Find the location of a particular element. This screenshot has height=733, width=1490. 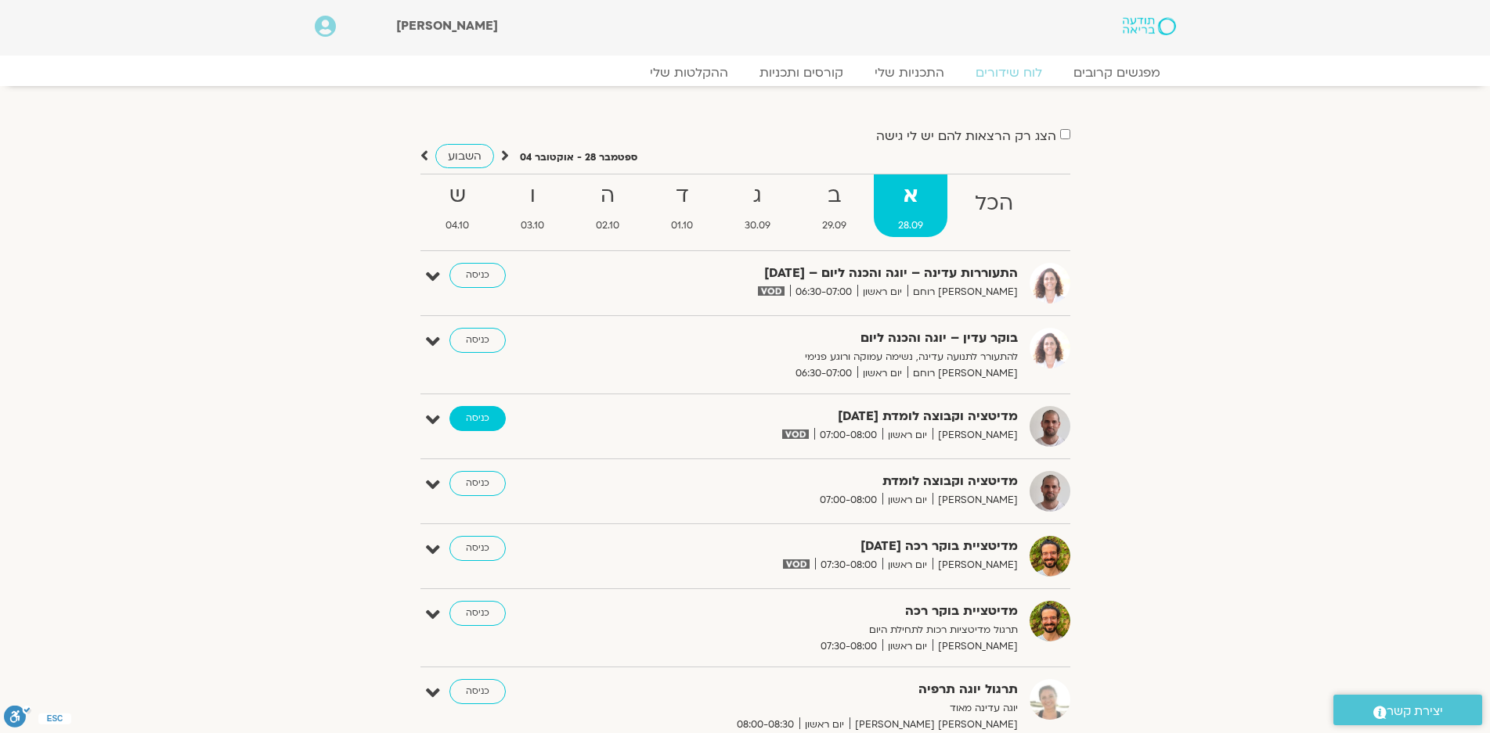

a: א28.09 is located at coordinates (910, 206).